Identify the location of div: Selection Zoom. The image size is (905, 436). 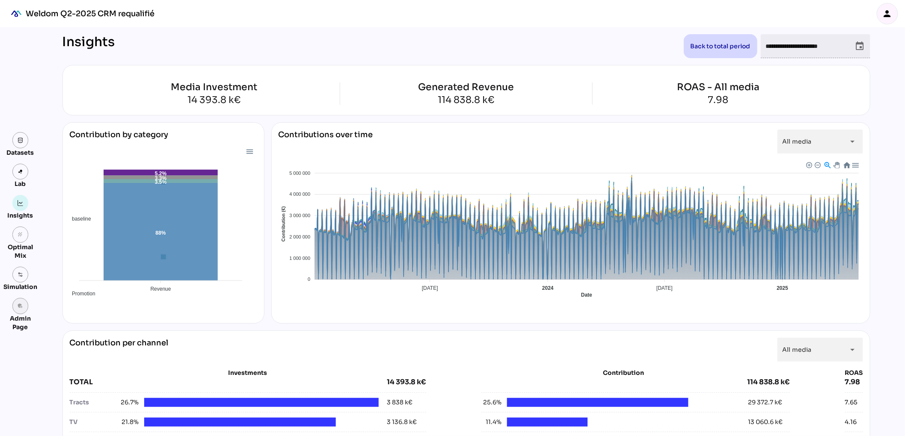
(827, 165).